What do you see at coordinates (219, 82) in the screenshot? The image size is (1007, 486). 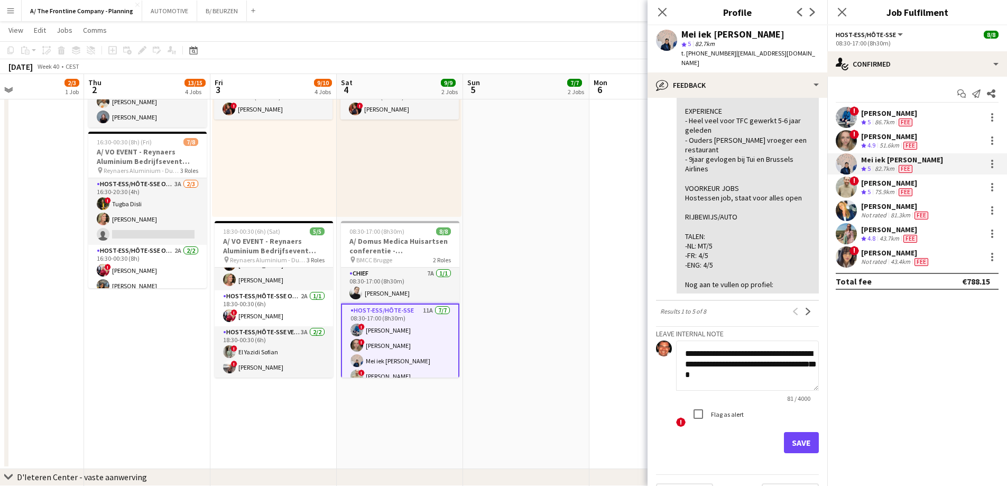 I see `span: Fri` at bounding box center [219, 82].